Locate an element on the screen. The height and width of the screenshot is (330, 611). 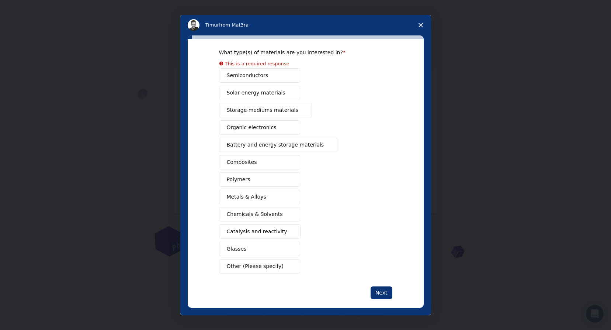
span: Metals & Alloys is located at coordinates (246, 197).